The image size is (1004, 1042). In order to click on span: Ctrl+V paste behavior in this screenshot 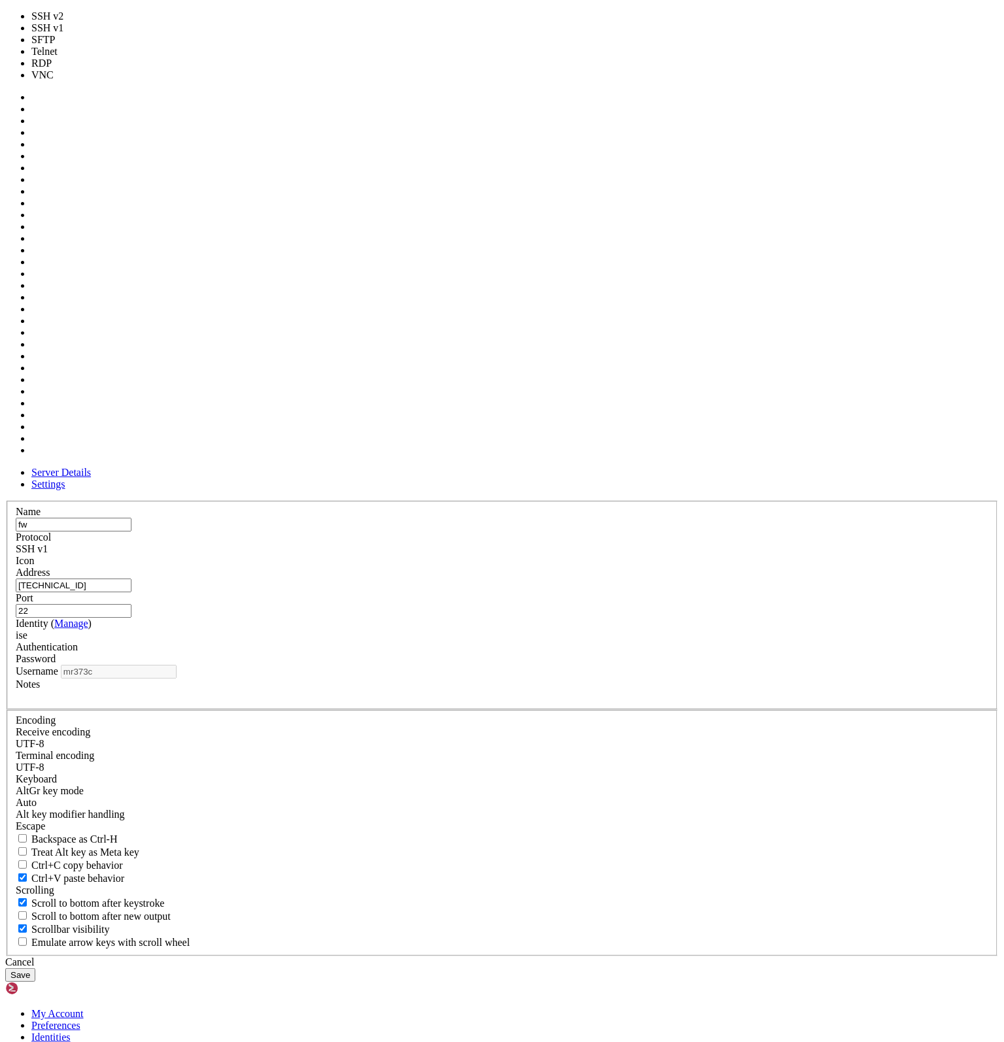, I will do `click(78, 878)`.